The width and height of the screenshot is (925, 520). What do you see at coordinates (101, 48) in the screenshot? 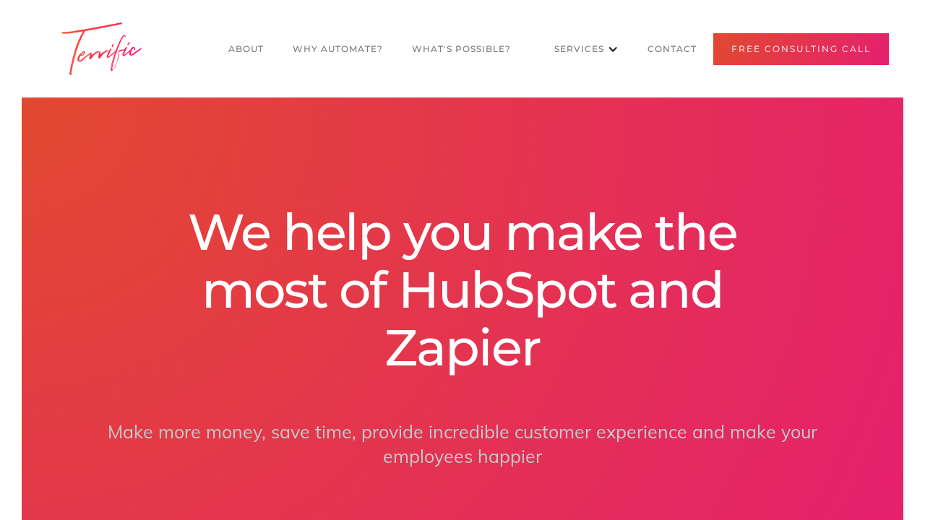
I see `a: home` at bounding box center [101, 48].